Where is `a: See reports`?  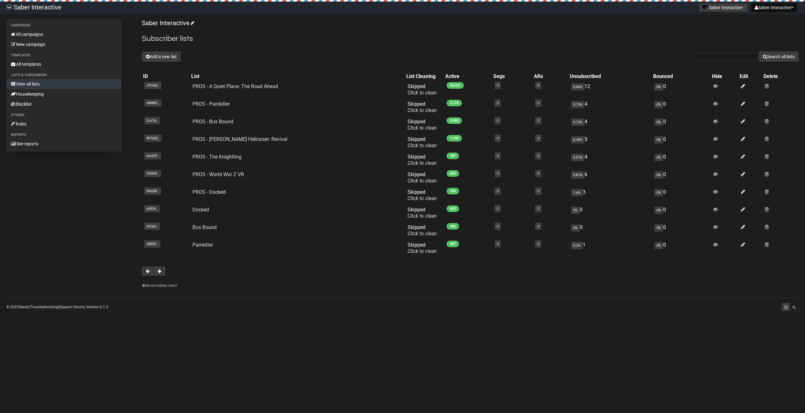
a: See reports is located at coordinates (64, 144).